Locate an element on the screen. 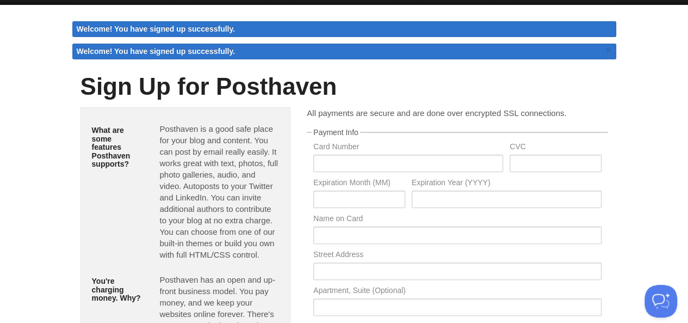 The image size is (688, 323). h5: You're charging money. Why? is located at coordinates (117, 289).